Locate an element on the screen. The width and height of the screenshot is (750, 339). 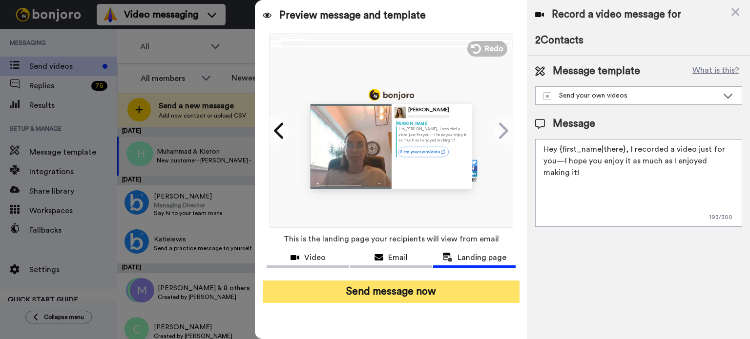
span: Message is located at coordinates (574, 124).